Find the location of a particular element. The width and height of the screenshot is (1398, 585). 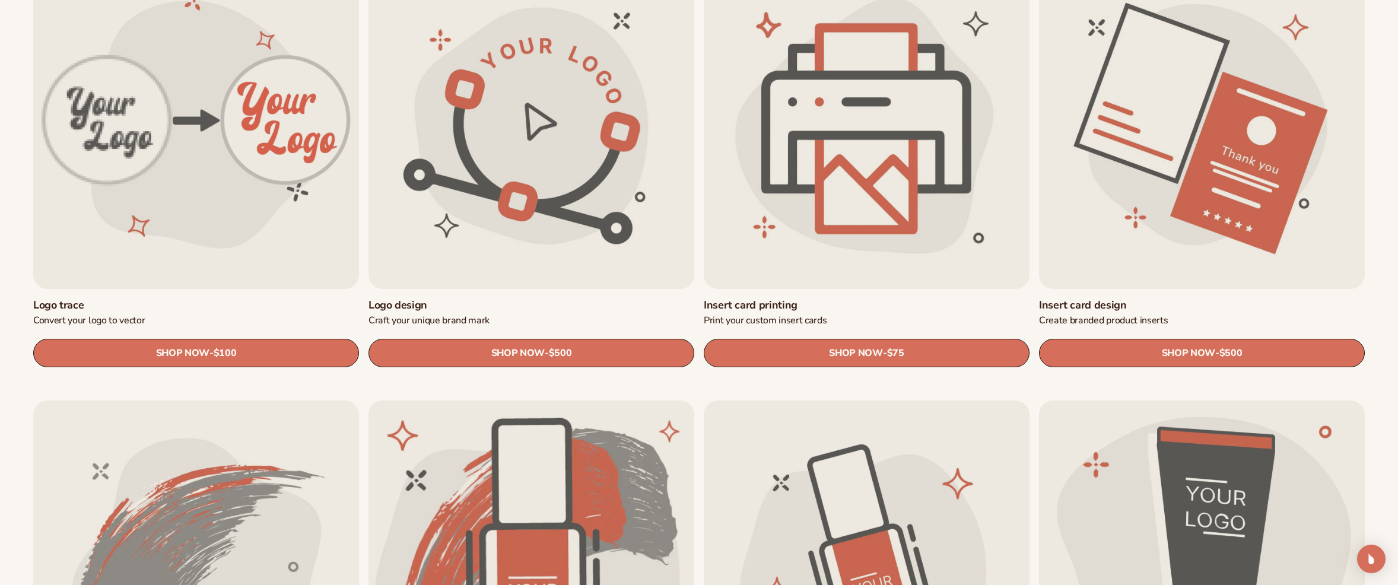

span: $100 is located at coordinates (225, 353).